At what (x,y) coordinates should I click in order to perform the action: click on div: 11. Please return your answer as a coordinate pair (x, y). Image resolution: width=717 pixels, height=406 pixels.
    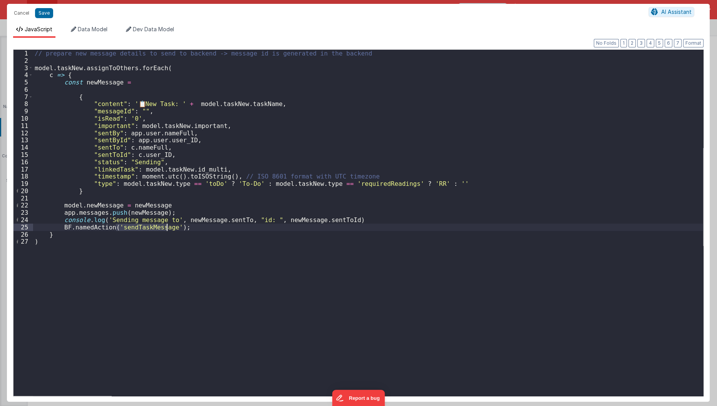
    Looking at the image, I should click on (23, 126).